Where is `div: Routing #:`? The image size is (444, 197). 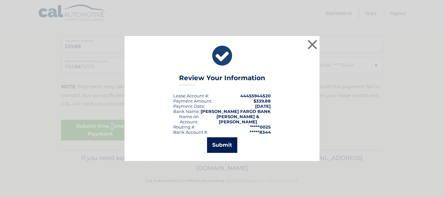 div: Routing #: is located at coordinates (184, 127).